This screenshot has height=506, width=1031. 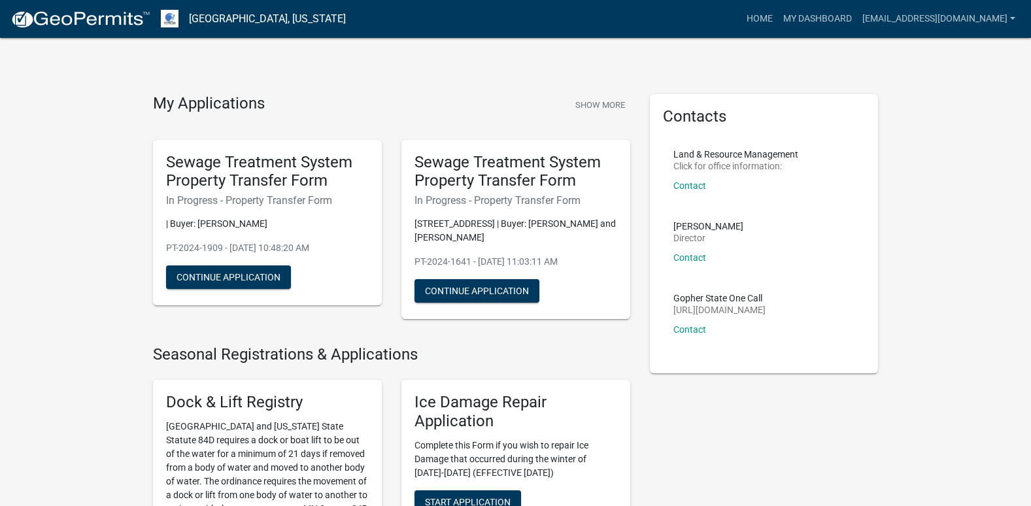 I want to click on p: Director, so click(x=708, y=238).